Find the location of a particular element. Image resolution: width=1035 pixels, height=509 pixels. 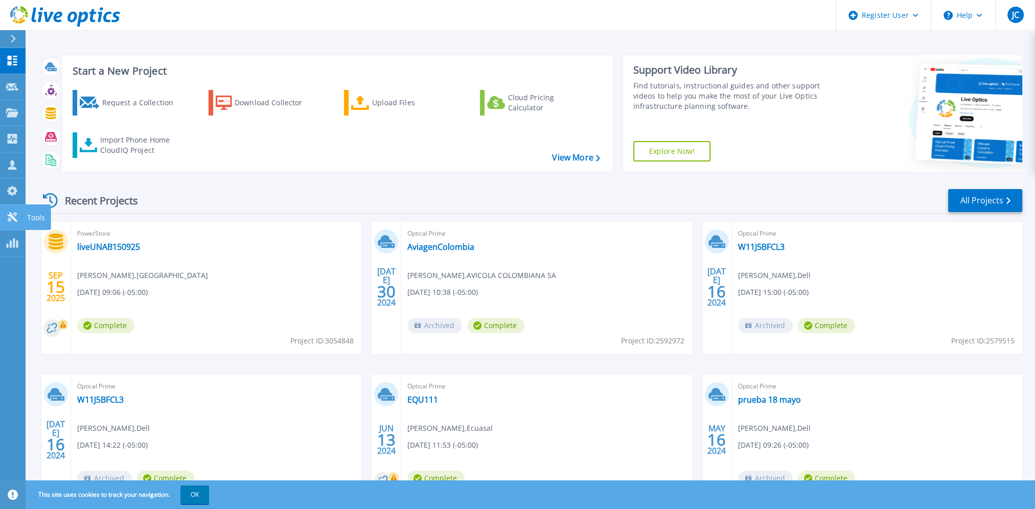

span: JC is located at coordinates (1015, 15).